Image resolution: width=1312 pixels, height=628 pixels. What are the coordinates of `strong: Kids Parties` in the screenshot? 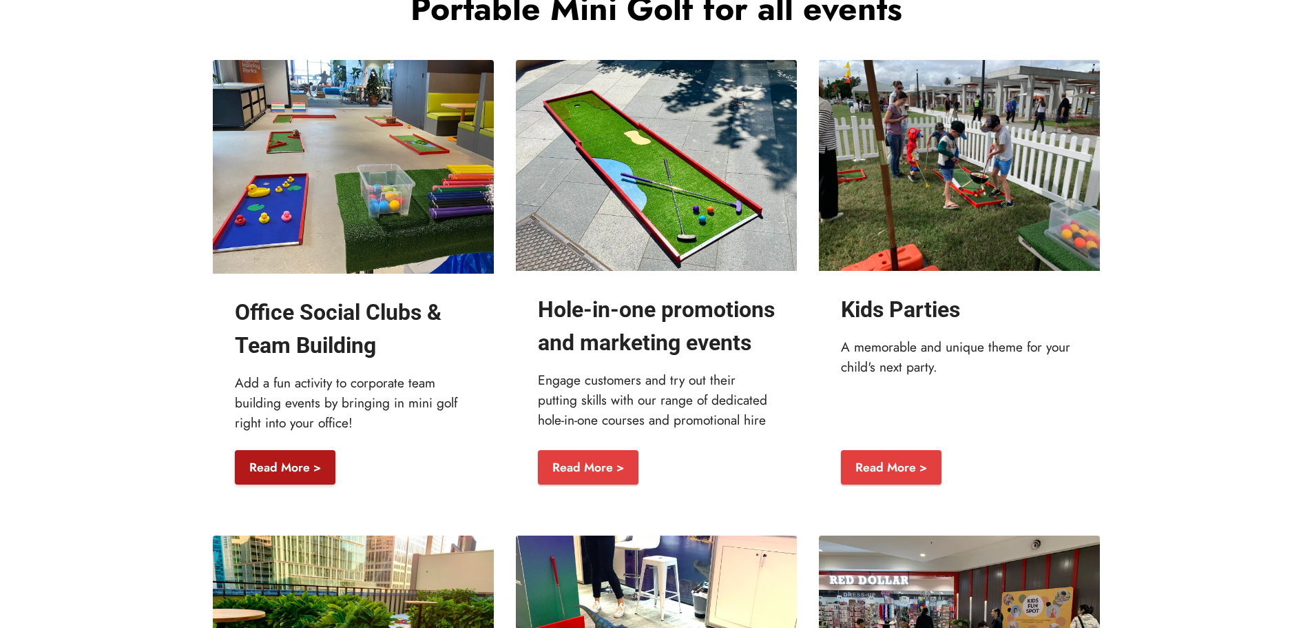 It's located at (900, 309).